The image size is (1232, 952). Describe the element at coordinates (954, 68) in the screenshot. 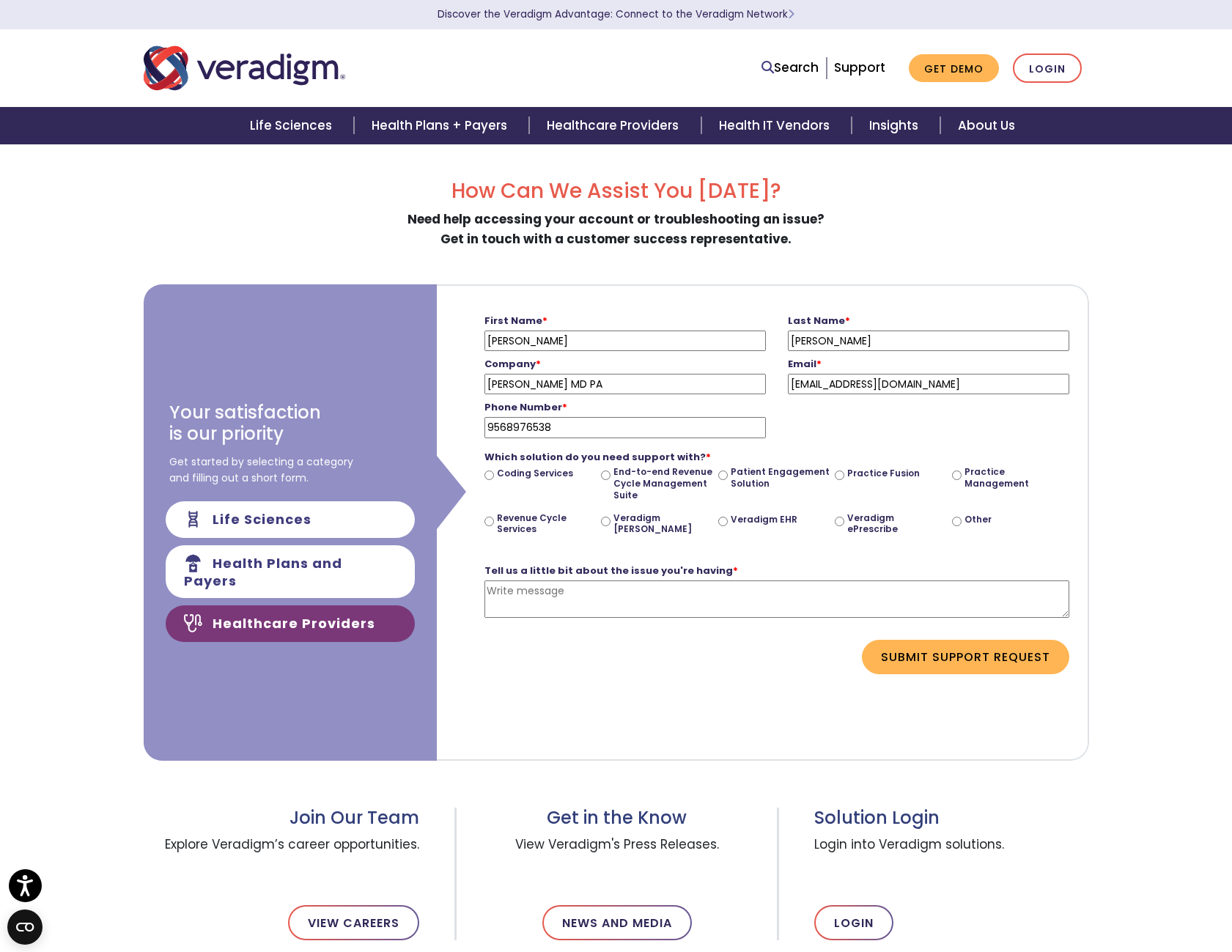

I see `a: Get Demo` at that location.